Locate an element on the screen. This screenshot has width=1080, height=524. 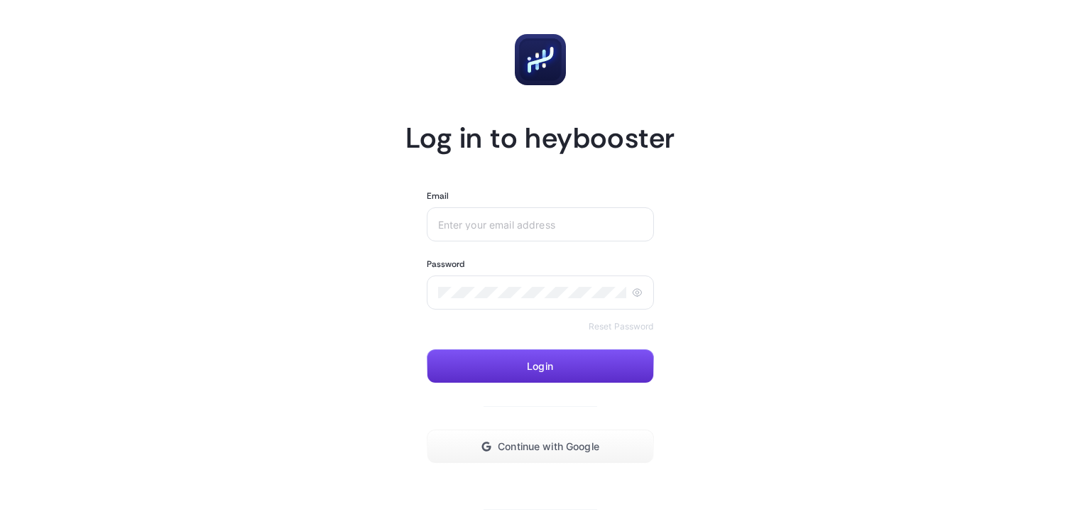
label: Email is located at coordinates (438, 196).